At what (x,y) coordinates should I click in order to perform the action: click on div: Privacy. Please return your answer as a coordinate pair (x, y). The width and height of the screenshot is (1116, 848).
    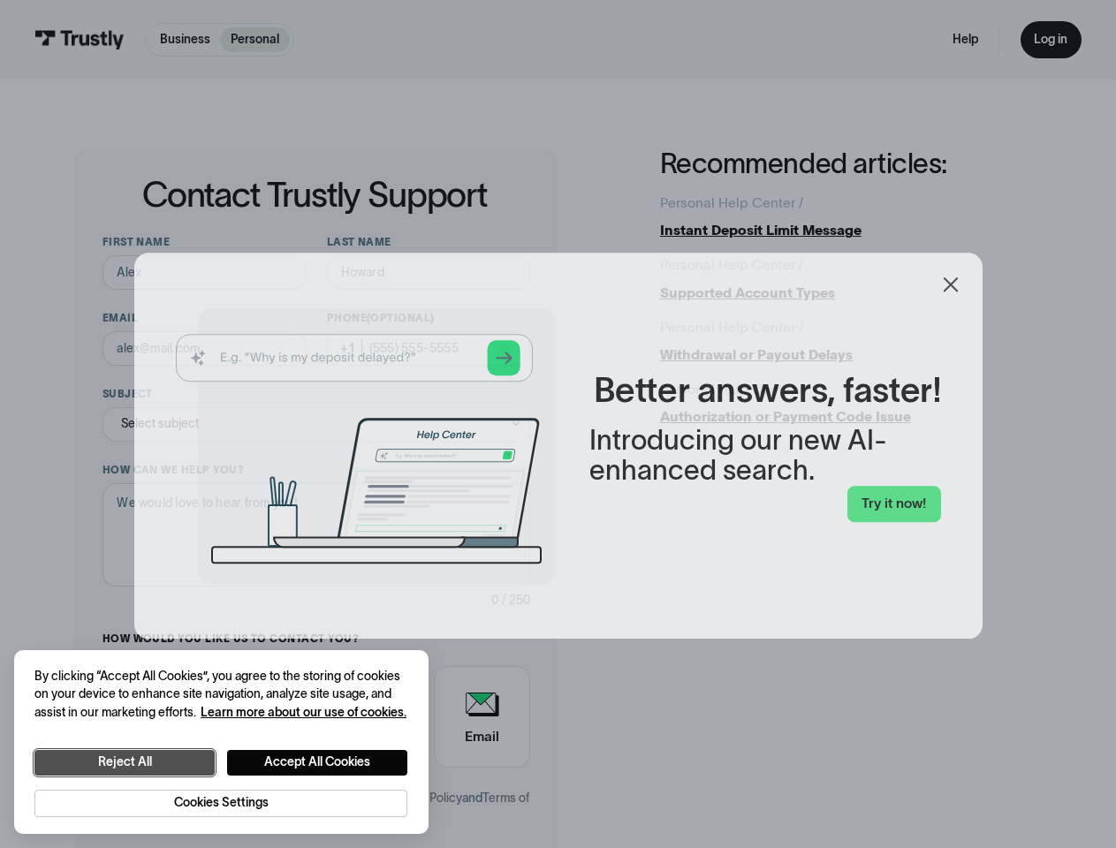
    Looking at the image, I should click on (221, 742).